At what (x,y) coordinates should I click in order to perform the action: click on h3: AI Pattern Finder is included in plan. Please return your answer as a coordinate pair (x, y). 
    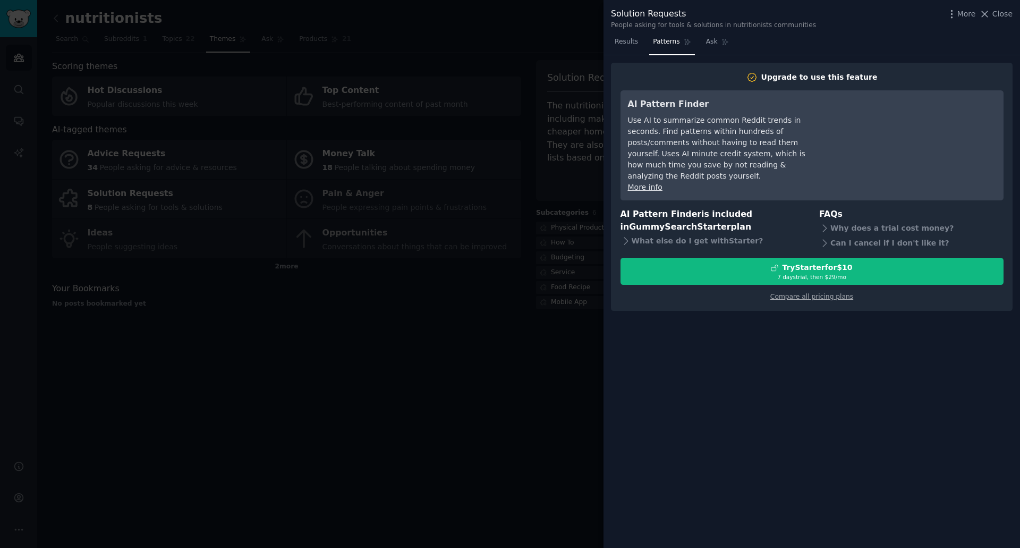
    Looking at the image, I should click on (712, 220).